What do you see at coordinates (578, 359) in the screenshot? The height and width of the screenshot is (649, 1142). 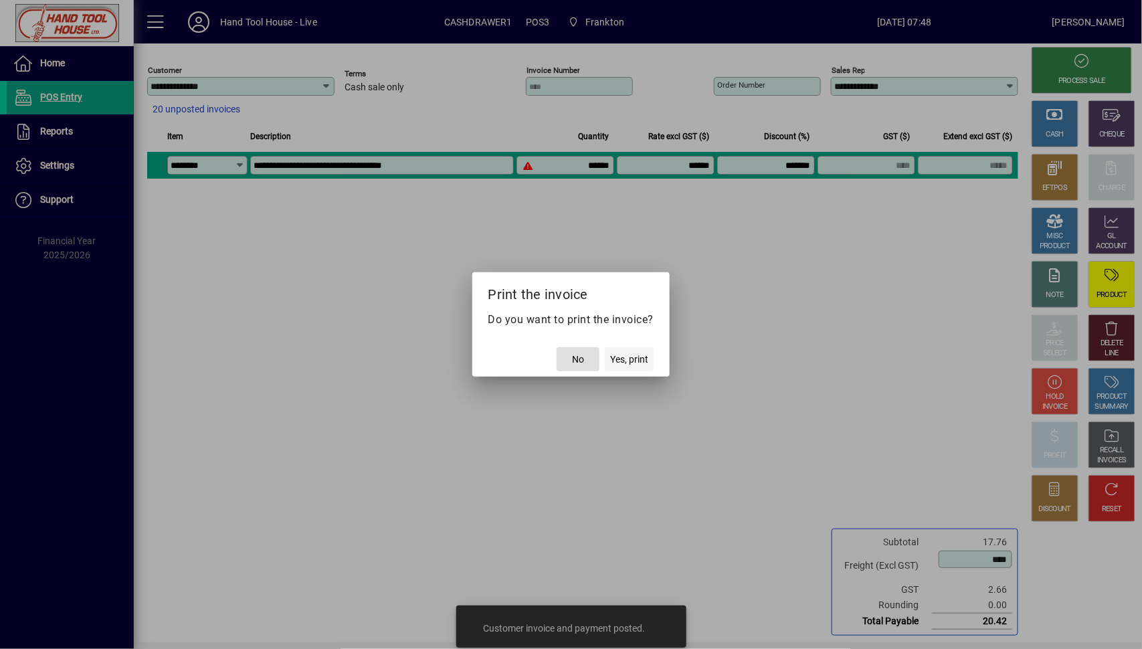 I see `button: No` at bounding box center [578, 359].